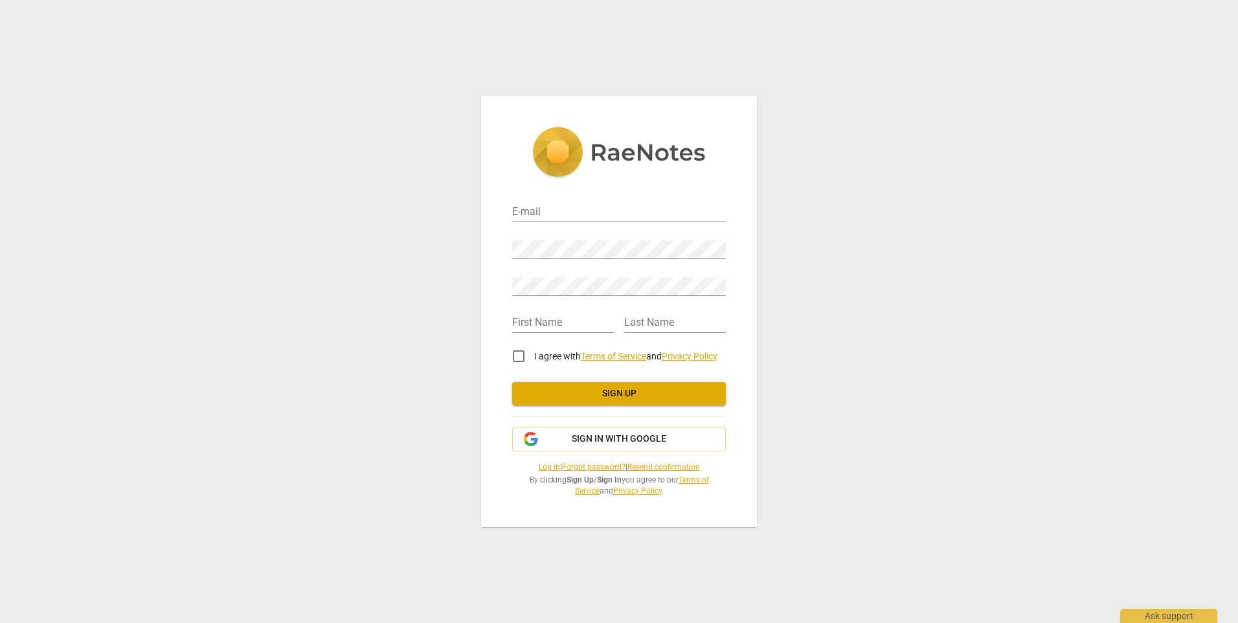 The height and width of the screenshot is (623, 1238). I want to click on span: I agree with and, so click(626, 356).